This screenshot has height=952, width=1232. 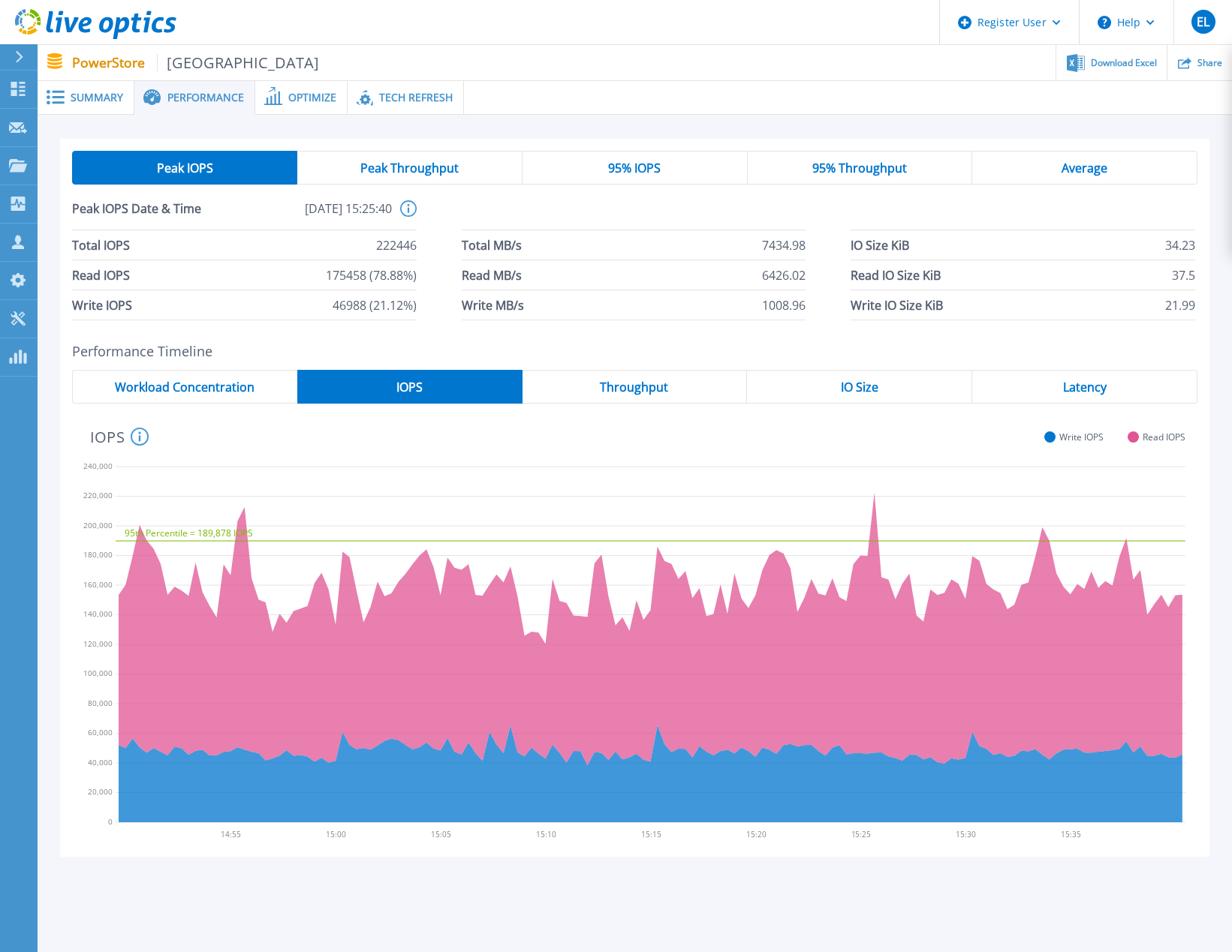 I want to click on text: 15:05, so click(x=441, y=834).